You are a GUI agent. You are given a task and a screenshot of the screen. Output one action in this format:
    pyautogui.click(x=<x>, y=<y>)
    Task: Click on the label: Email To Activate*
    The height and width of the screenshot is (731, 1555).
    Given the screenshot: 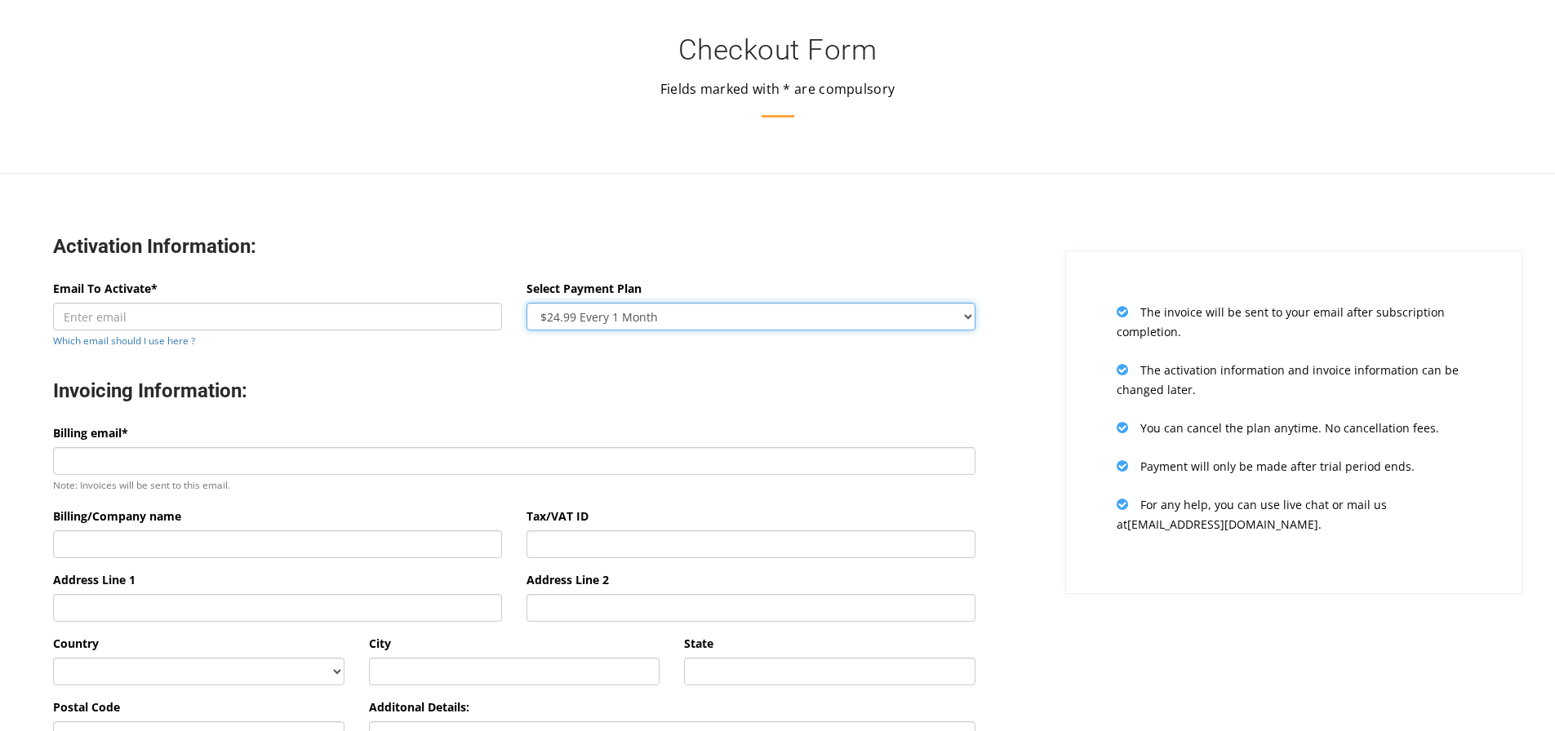 What is the action you would take?
    pyautogui.click(x=105, y=289)
    